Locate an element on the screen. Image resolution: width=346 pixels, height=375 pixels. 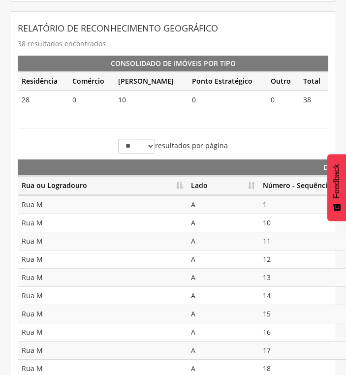
td: 28 is located at coordinates (43, 99).